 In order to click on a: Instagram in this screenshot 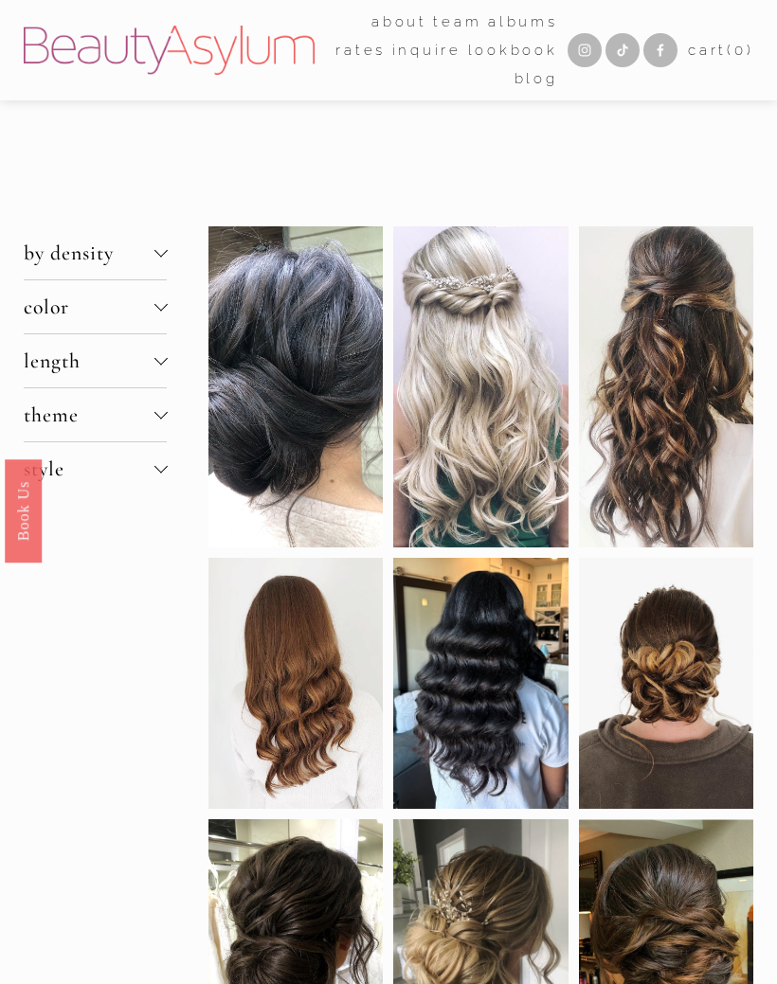, I will do `click(585, 50)`.